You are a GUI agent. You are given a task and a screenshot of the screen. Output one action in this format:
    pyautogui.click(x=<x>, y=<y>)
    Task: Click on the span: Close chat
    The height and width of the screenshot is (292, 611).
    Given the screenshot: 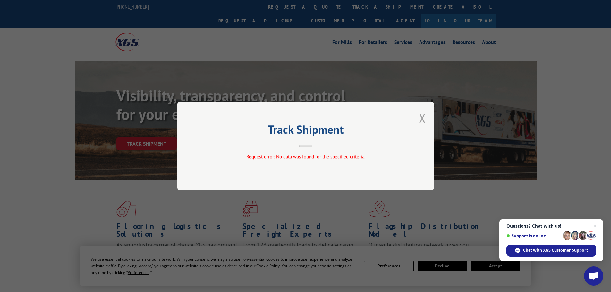 What is the action you would take?
    pyautogui.click(x=595, y=226)
    